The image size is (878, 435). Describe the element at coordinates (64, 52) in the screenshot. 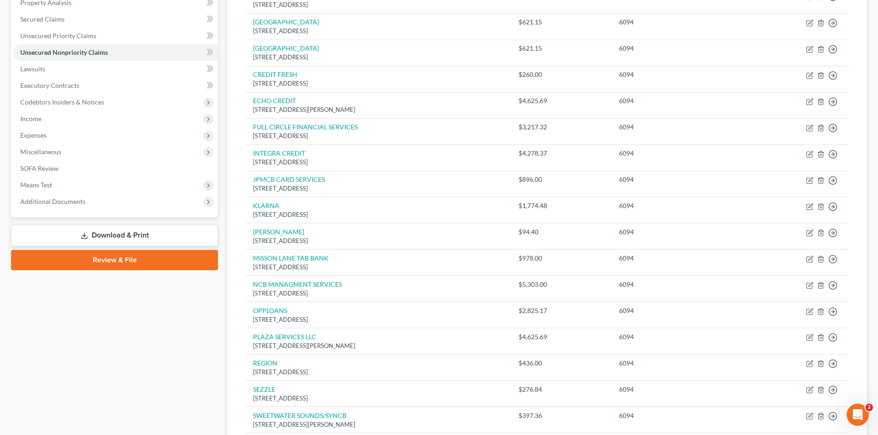

I see `span: Unsecured Nonpriority Claims` at that location.